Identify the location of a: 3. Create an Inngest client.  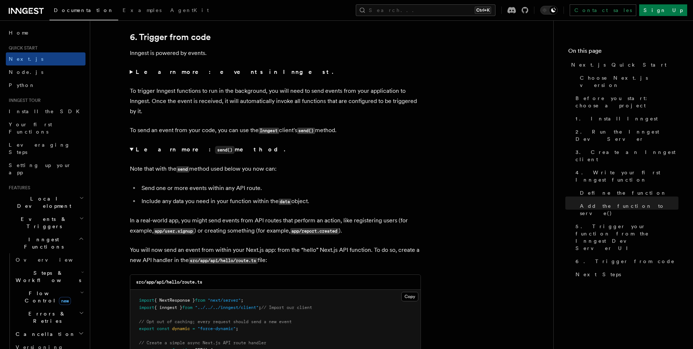
(625, 156).